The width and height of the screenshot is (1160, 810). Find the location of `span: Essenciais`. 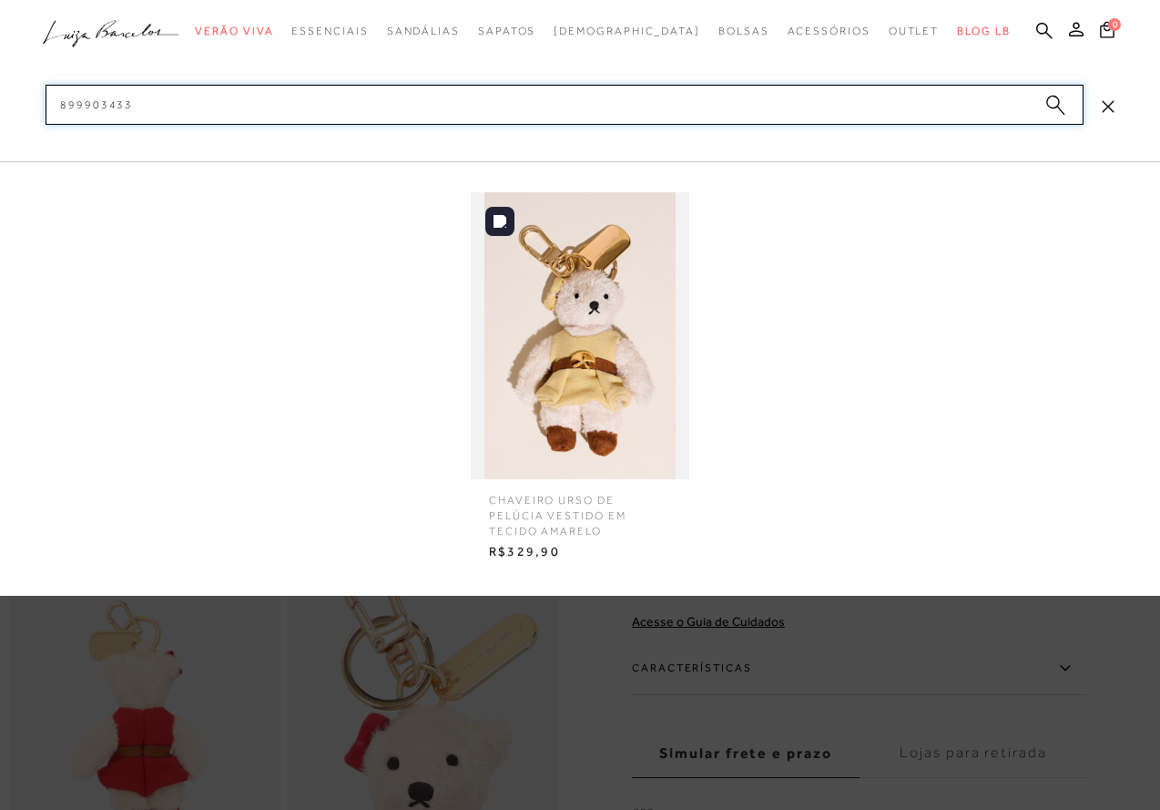

span: Essenciais is located at coordinates (330, 31).